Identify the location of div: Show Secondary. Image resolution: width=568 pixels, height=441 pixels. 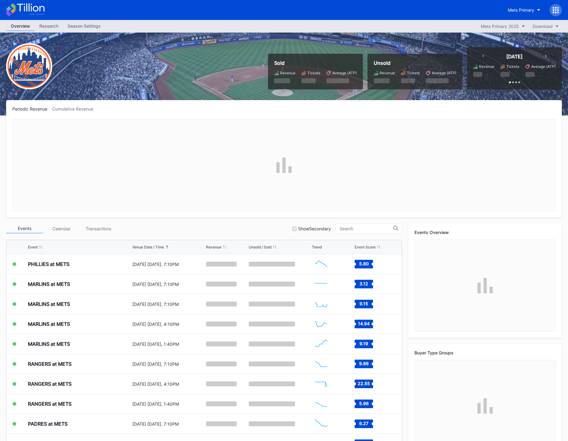
(314, 228).